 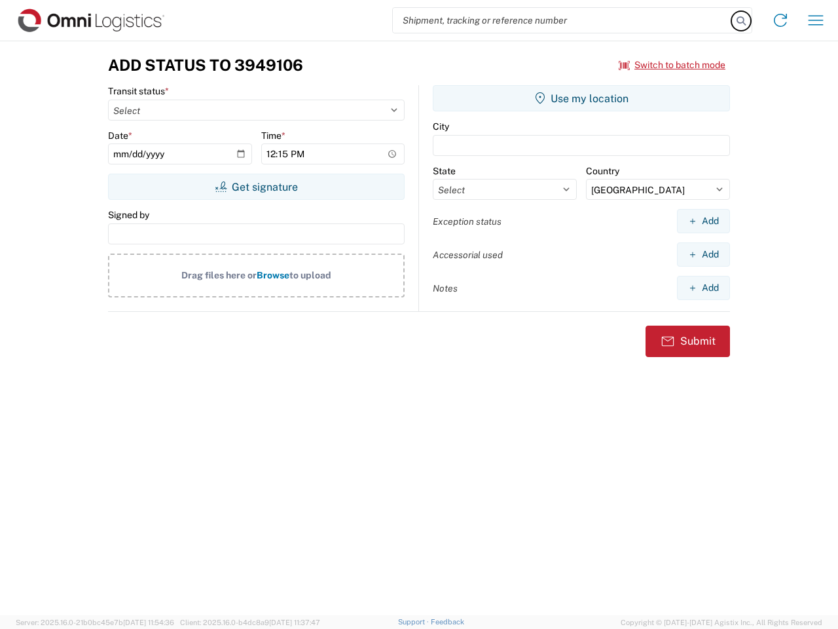 I want to click on input: Shipment, tracking or reference number, so click(x=563, y=20).